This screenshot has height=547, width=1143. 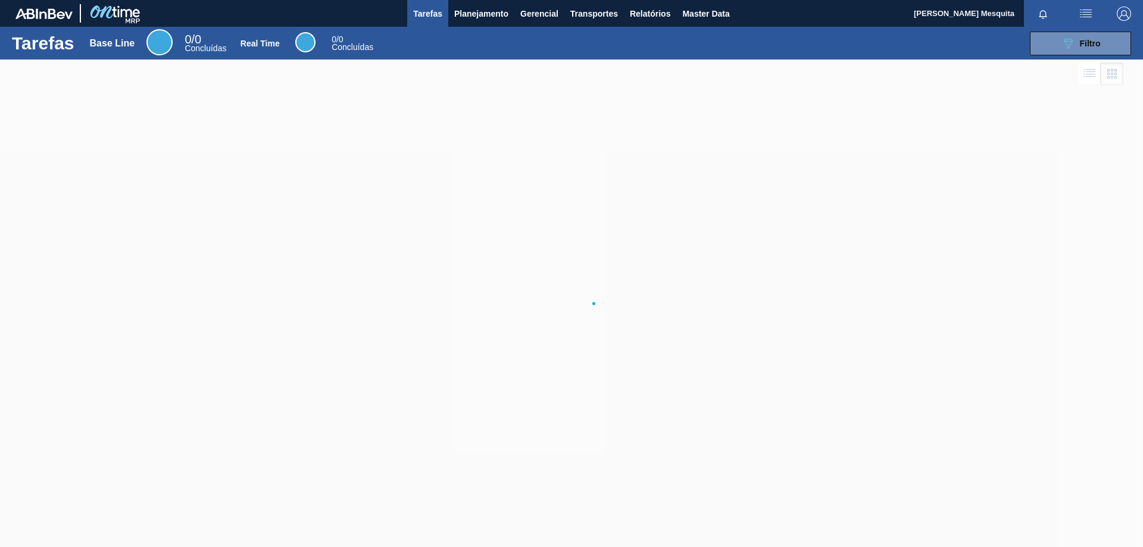 What do you see at coordinates (427, 14) in the screenshot?
I see `span: Tarefas` at bounding box center [427, 14].